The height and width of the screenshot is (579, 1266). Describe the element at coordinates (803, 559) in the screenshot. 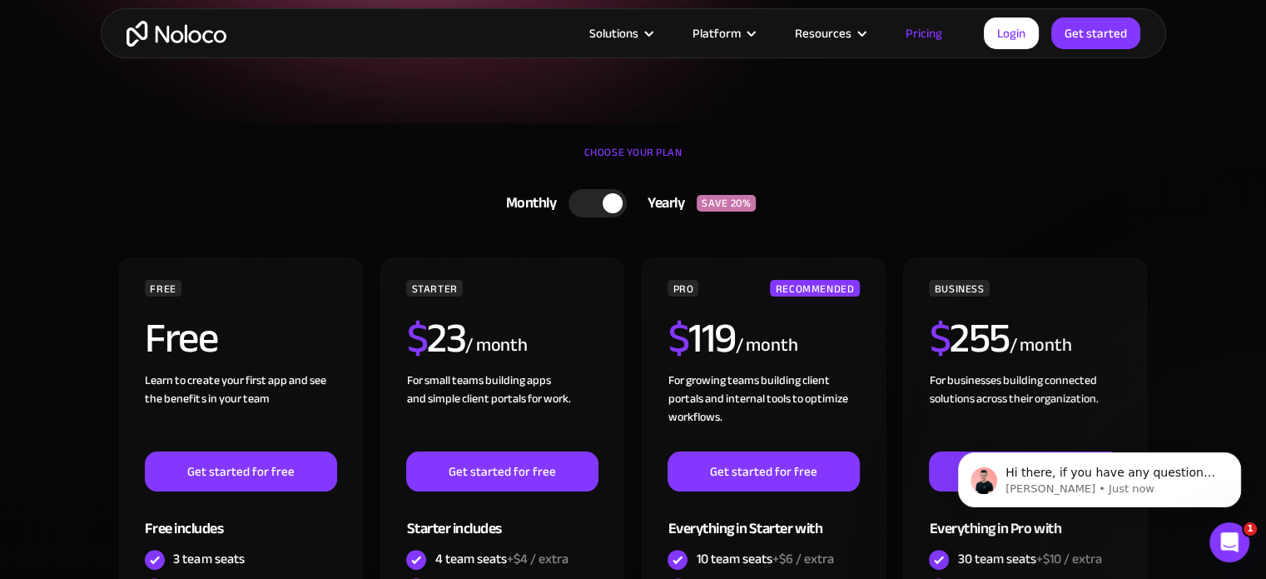

I see `span: +$6 / extra` at that location.